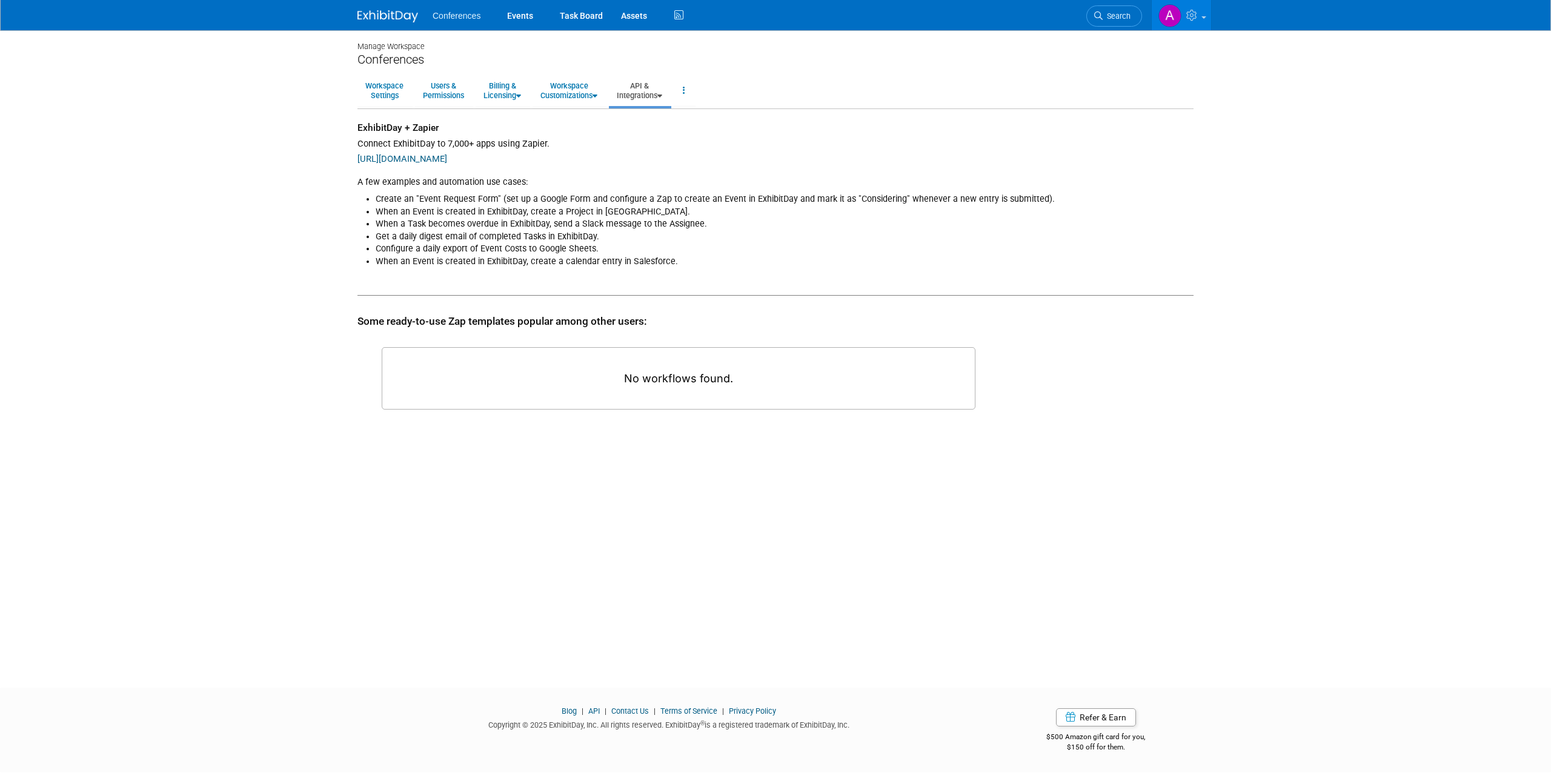  I want to click on div: $500 Amazon gift card for you,, so click(1097, 737).